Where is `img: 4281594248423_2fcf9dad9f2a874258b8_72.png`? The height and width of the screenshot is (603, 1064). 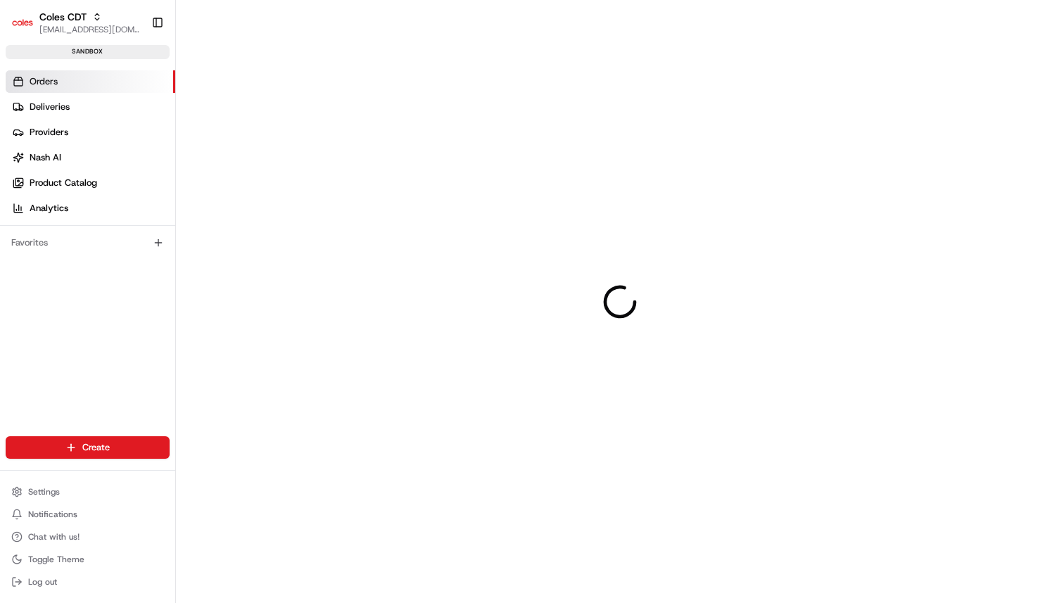
img: 4281594248423_2fcf9dad9f2a874258b8_72.png is located at coordinates (42, 147).